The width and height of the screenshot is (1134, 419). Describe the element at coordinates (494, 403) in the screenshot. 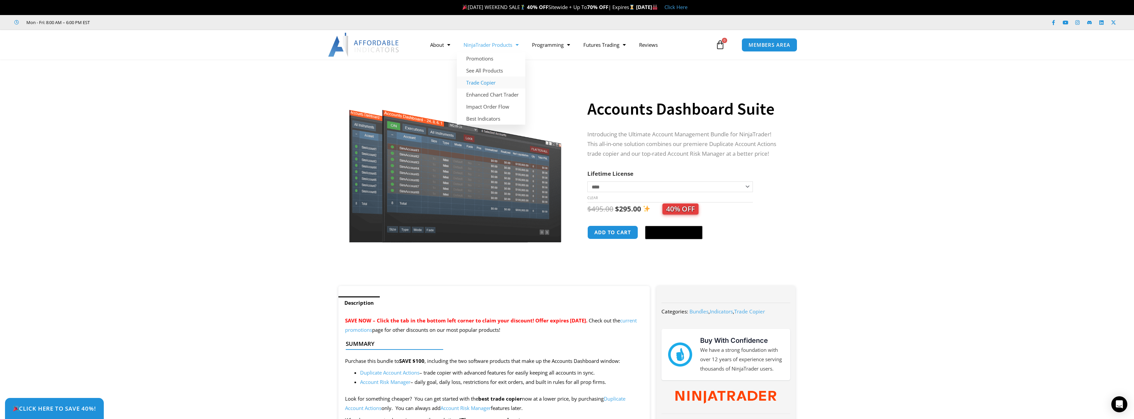

I see `p: Look for something cheaper? You can get started with the now at a lower price, by purchasing only...` at that location.